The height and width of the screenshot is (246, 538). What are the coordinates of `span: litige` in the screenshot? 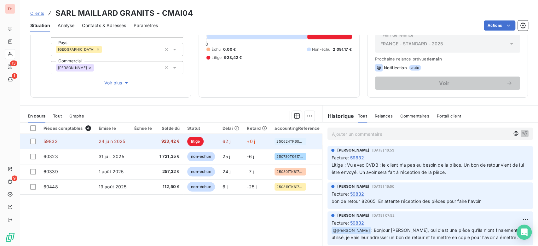 It's located at (195, 142).